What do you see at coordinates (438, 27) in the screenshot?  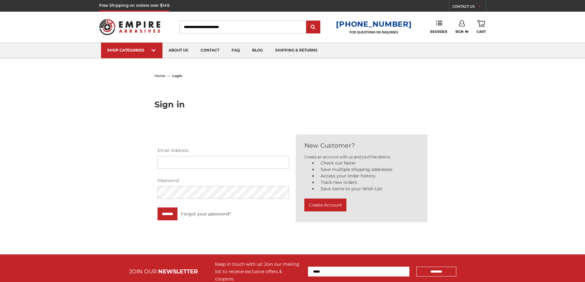 I see `a: Reorder` at bounding box center [438, 27].